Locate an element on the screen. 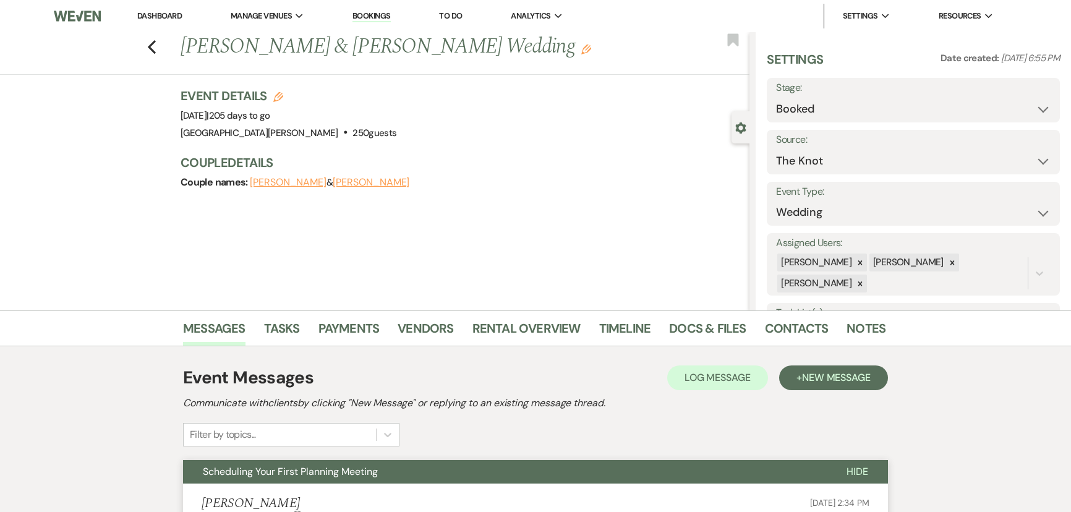  span: Manage Venues is located at coordinates (261, 16).